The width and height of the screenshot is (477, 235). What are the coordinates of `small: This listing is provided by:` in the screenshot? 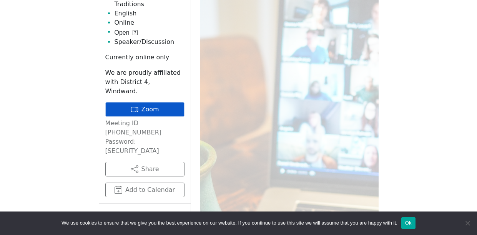 It's located at (145, 221).